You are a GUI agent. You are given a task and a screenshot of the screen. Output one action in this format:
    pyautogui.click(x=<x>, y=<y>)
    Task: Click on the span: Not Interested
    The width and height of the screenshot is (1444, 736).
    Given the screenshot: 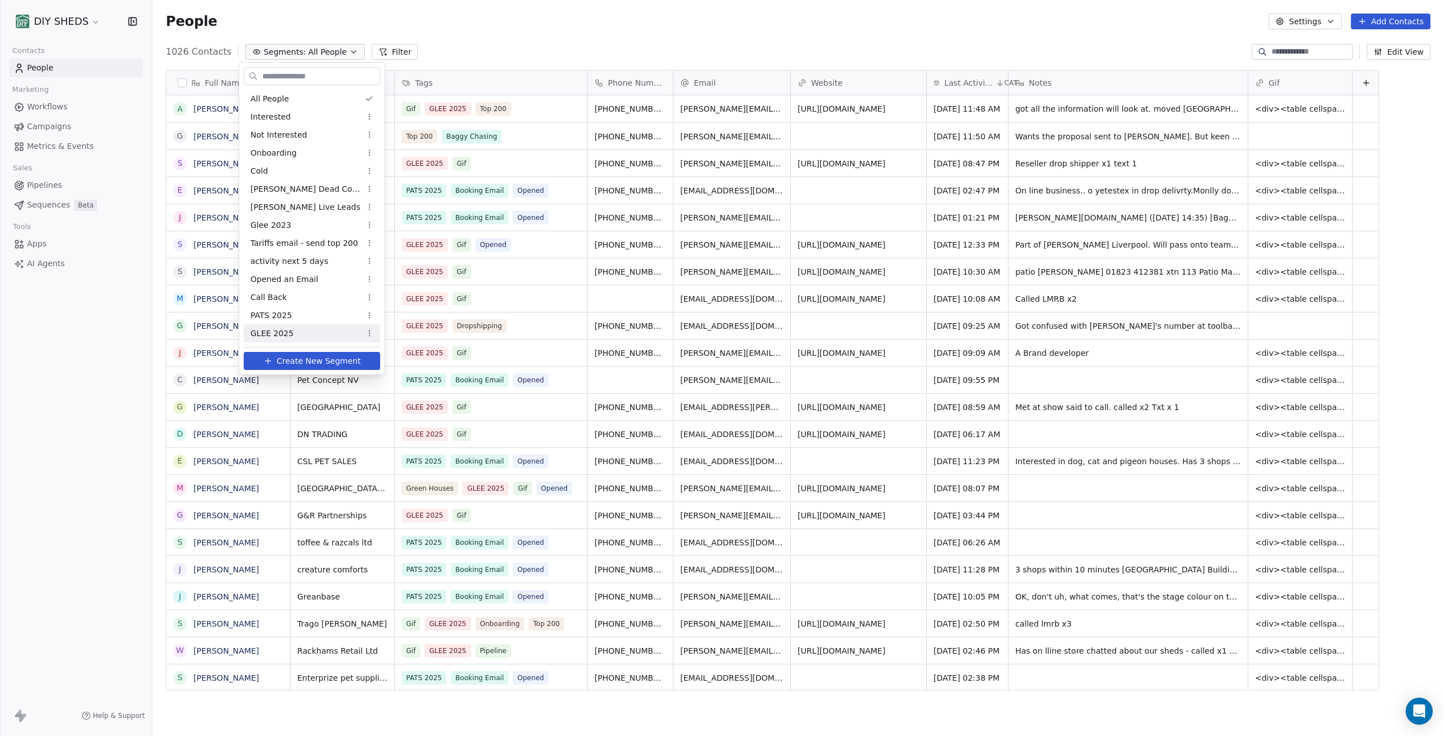 What is the action you would take?
    pyautogui.click(x=279, y=135)
    